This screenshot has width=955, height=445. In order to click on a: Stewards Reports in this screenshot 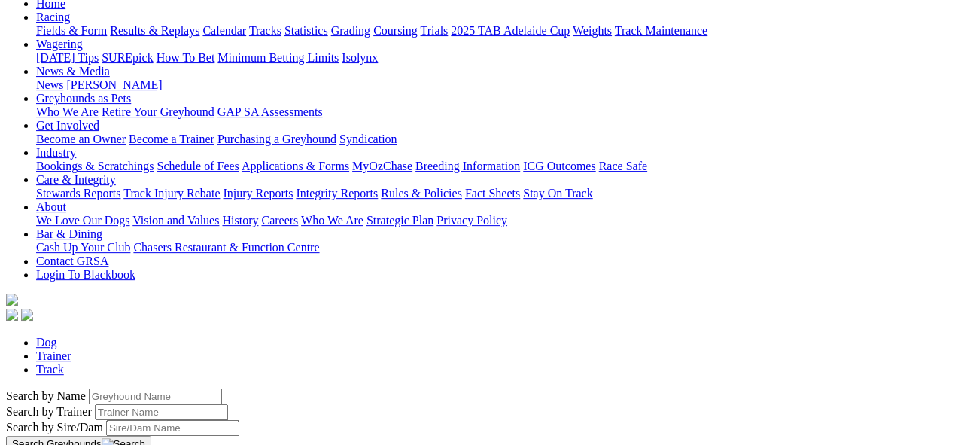, I will do `click(78, 193)`.